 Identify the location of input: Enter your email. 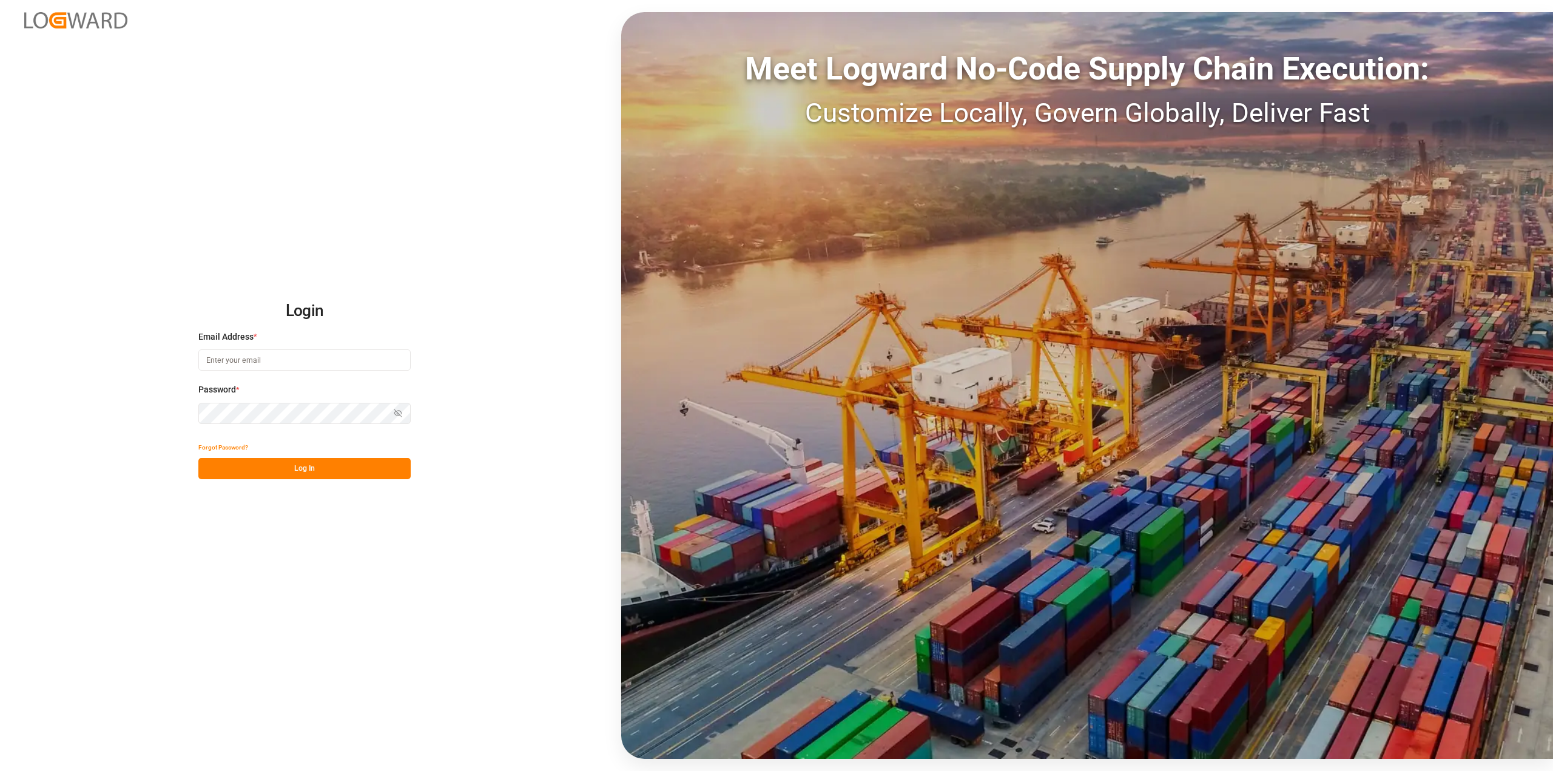
(304, 360).